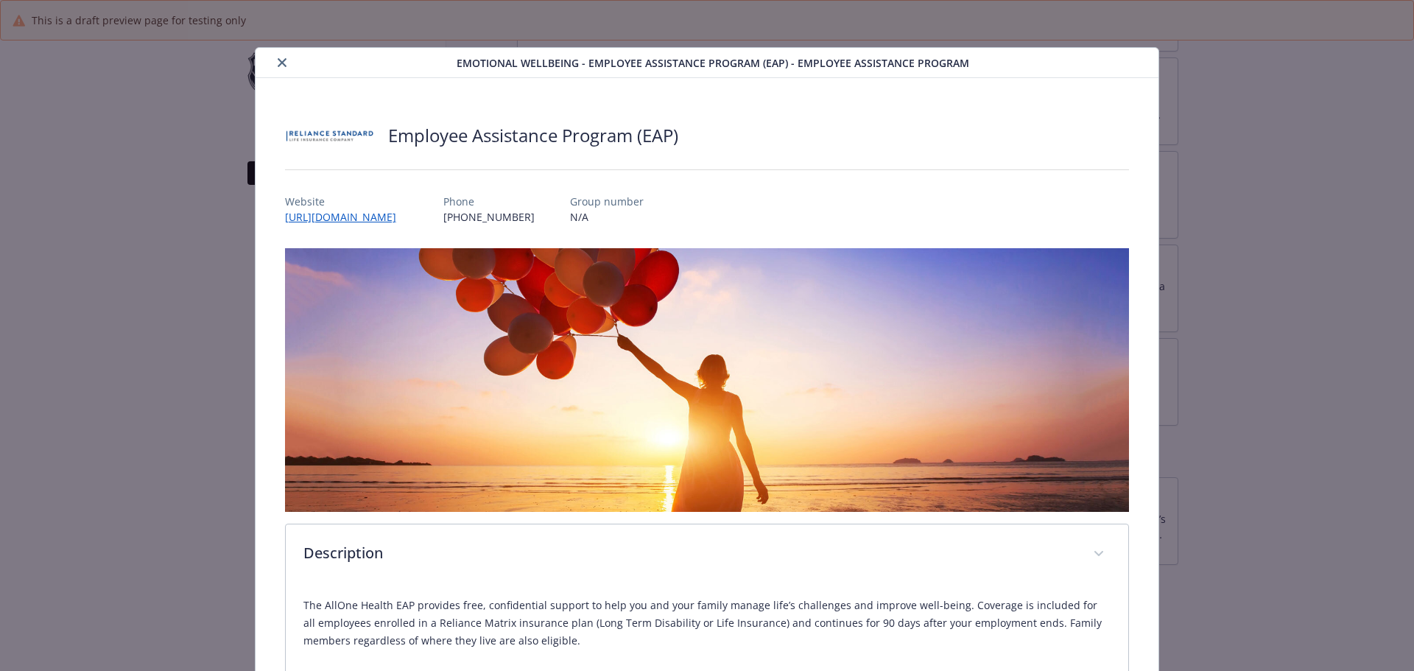  Describe the element at coordinates (707, 380) in the screenshot. I see `img: banner` at that location.